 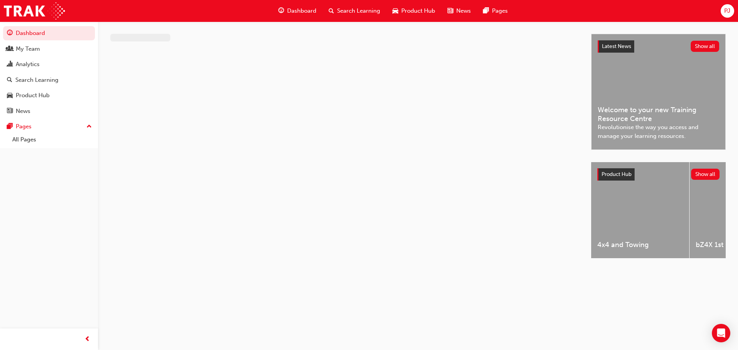 What do you see at coordinates (28, 49) in the screenshot?
I see `div: My Team` at bounding box center [28, 49].